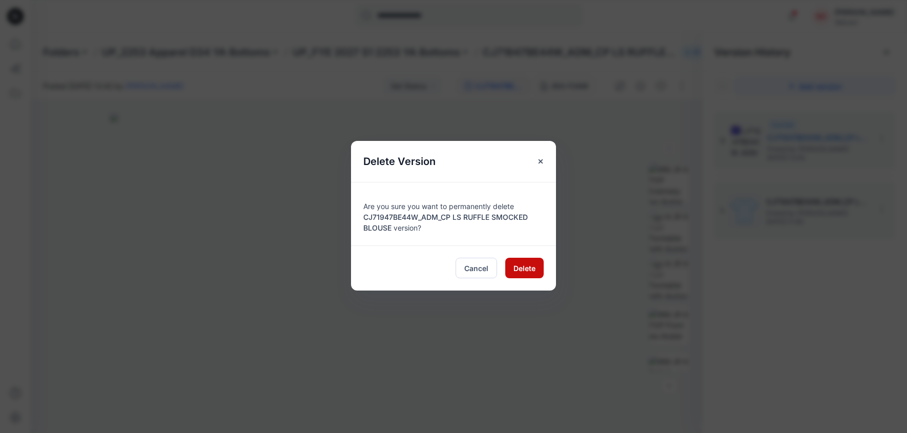 The image size is (907, 433). What do you see at coordinates (453, 214) in the screenshot?
I see `div: Are you sure you want to permanently delete version?` at bounding box center [453, 214].